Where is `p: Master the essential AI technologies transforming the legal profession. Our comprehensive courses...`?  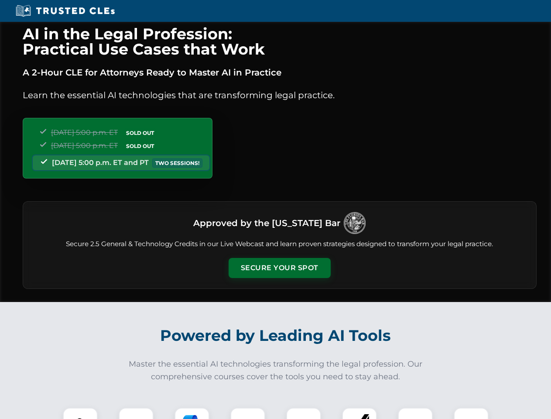 p: Master the essential AI technologies transforming the legal profession. Our comprehensive courses... is located at coordinates (276, 371).